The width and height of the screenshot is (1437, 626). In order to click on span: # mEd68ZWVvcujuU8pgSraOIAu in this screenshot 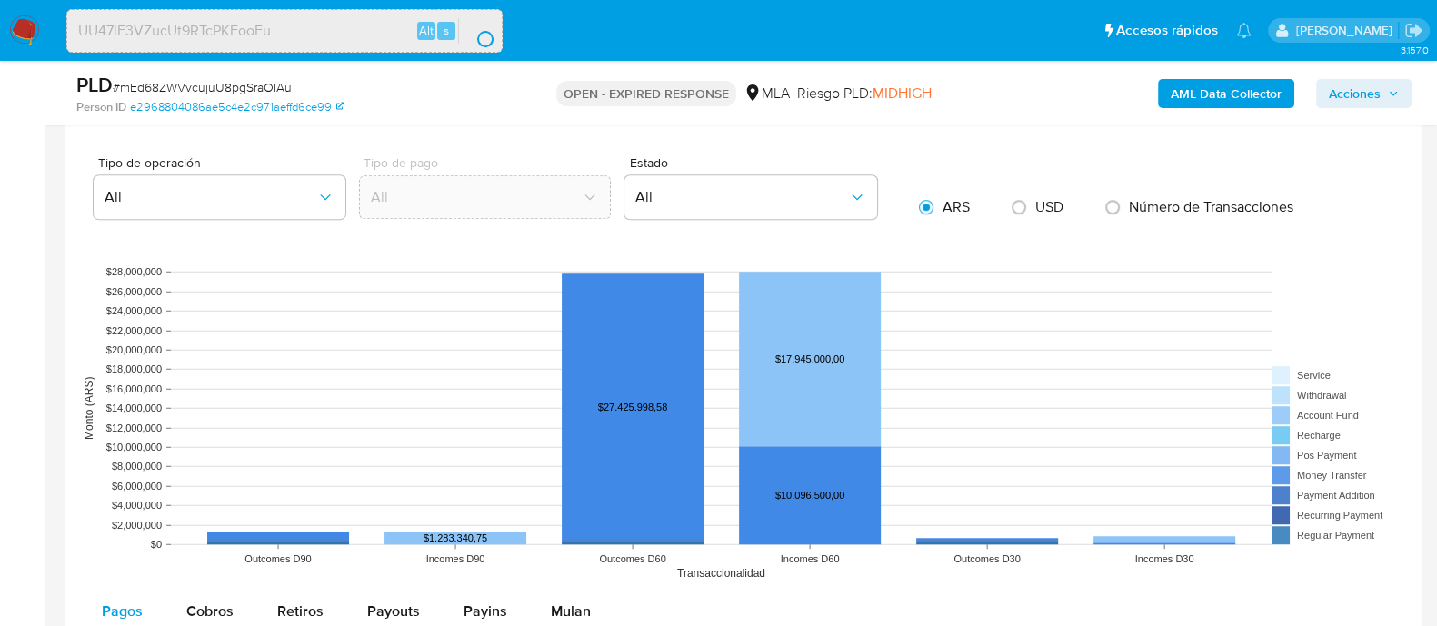, I will do `click(202, 87)`.